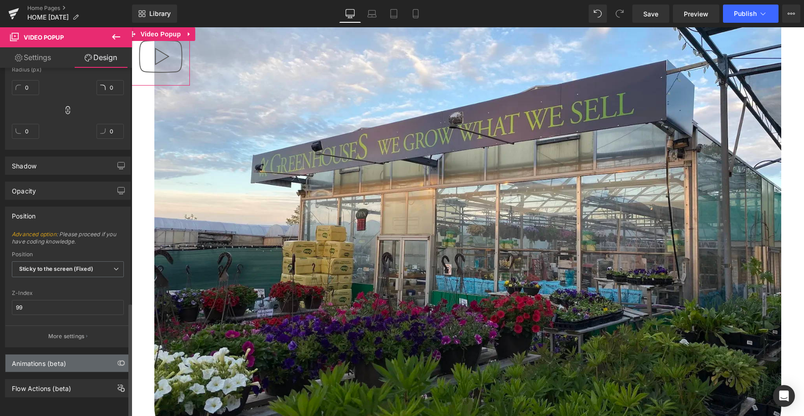  I want to click on div: Open Intercom Messenger, so click(784, 396).